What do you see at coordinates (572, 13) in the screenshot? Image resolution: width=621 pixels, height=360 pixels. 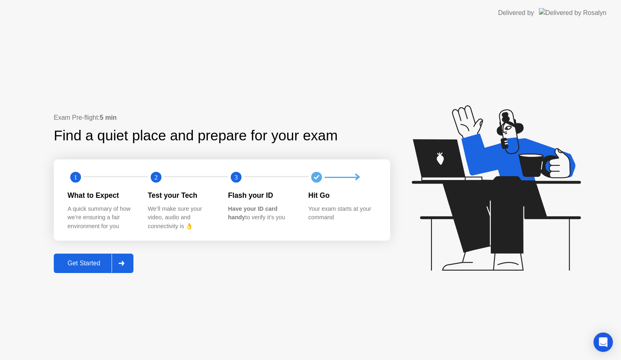 I see `img: Delivered by Rosalyn` at bounding box center [572, 13].